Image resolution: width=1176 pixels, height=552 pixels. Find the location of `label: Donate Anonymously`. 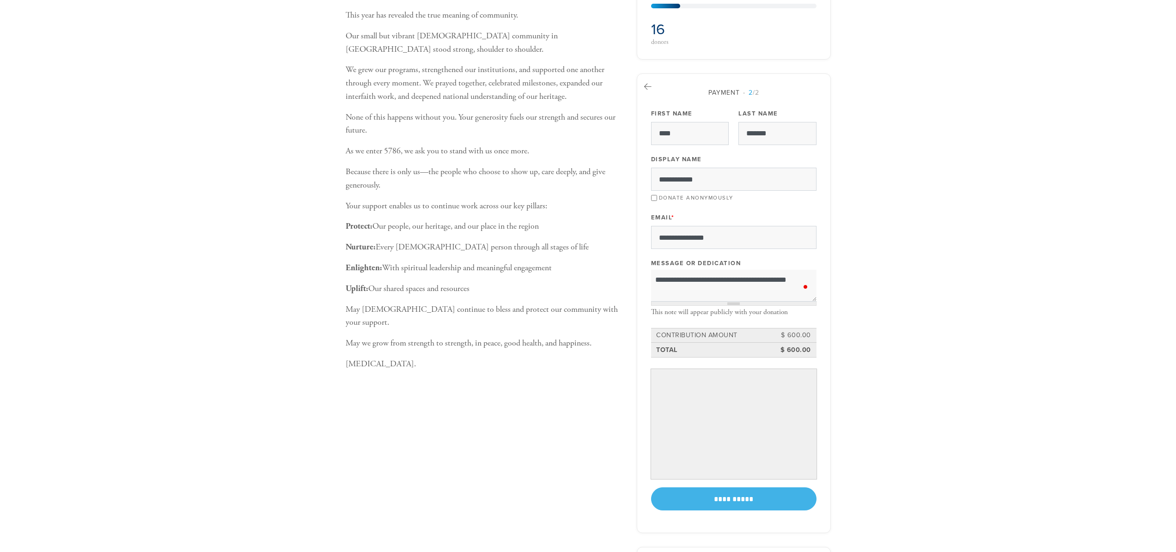

label: Donate Anonymously is located at coordinates (696, 198).